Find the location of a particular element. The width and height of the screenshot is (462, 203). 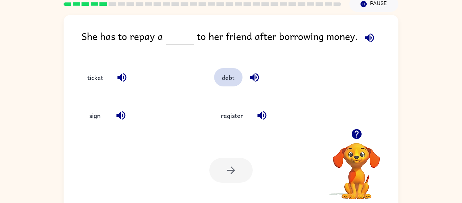

div: She has to repay a to her friend after borrowing money. is located at coordinates (240, 41).